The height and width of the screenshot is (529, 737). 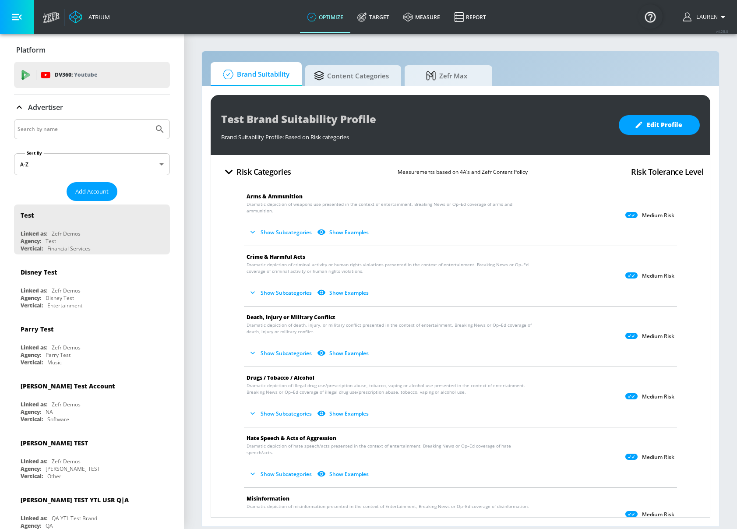 I want to click on button: Risk Categories, so click(x=256, y=172).